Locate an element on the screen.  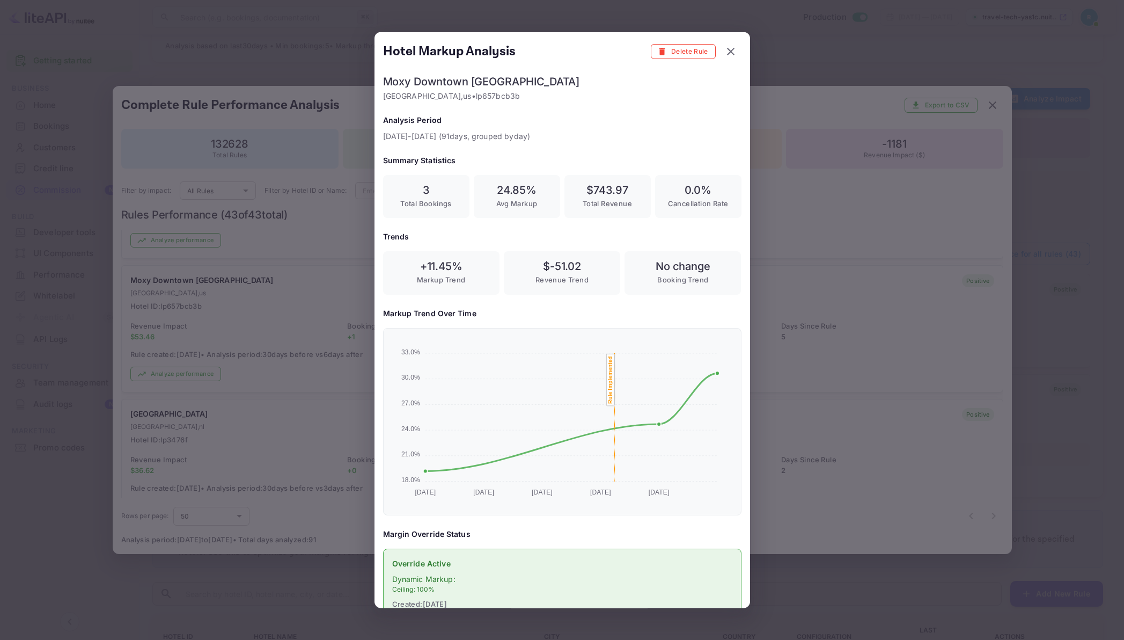
span: Cancellation Rate is located at coordinates (698, 203).